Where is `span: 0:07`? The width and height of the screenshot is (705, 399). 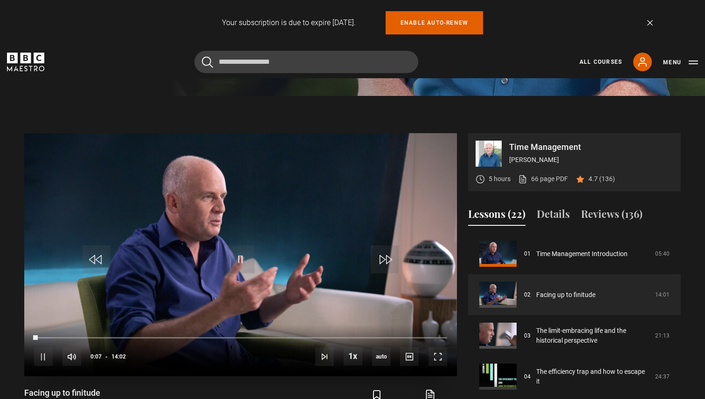
span: 0:07 is located at coordinates (96, 357).